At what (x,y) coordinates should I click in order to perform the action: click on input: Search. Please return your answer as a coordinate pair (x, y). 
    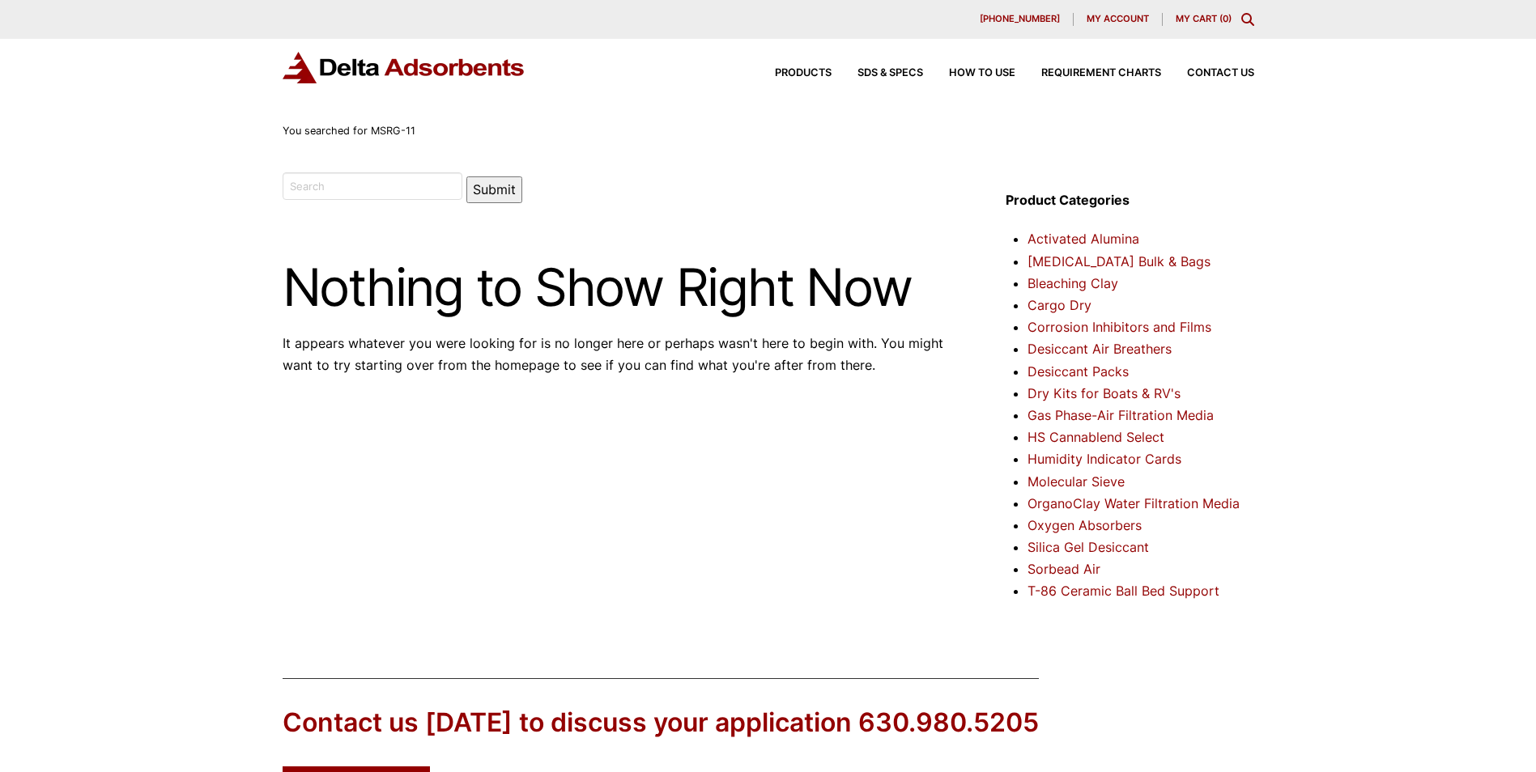
    Looking at the image, I should click on (372, 186).